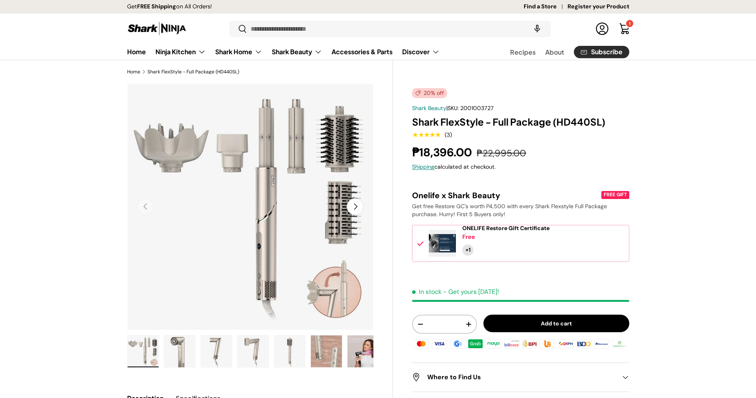 Image resolution: width=756 pixels, height=398 pixels. I want to click on p: Get on All Orders!, so click(169, 7).